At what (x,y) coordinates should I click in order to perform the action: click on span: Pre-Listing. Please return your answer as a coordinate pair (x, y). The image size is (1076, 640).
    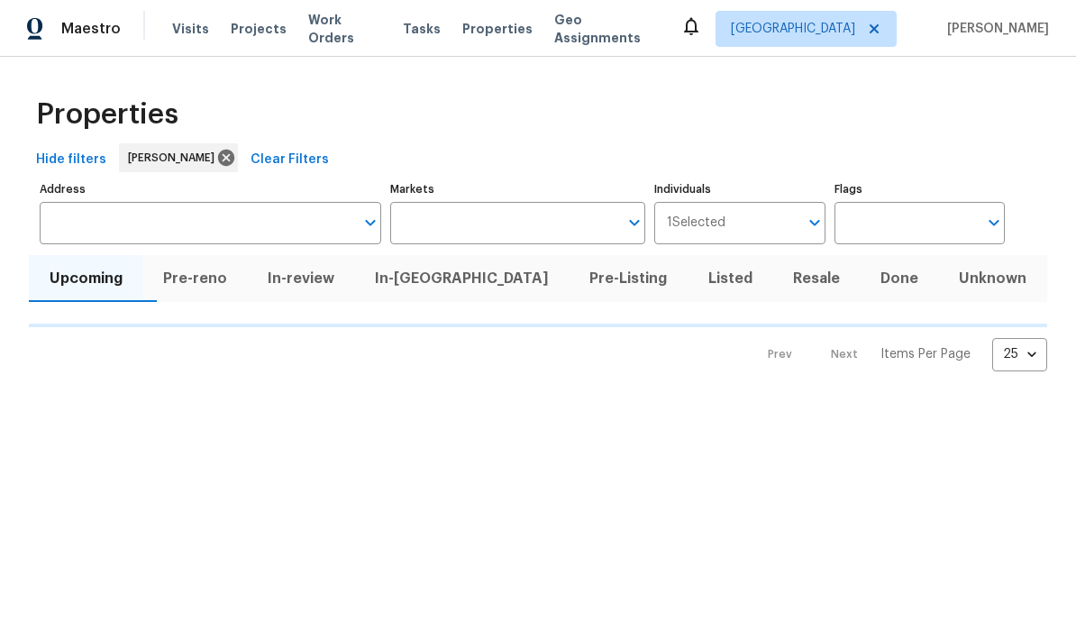
    Looking at the image, I should click on (628, 278).